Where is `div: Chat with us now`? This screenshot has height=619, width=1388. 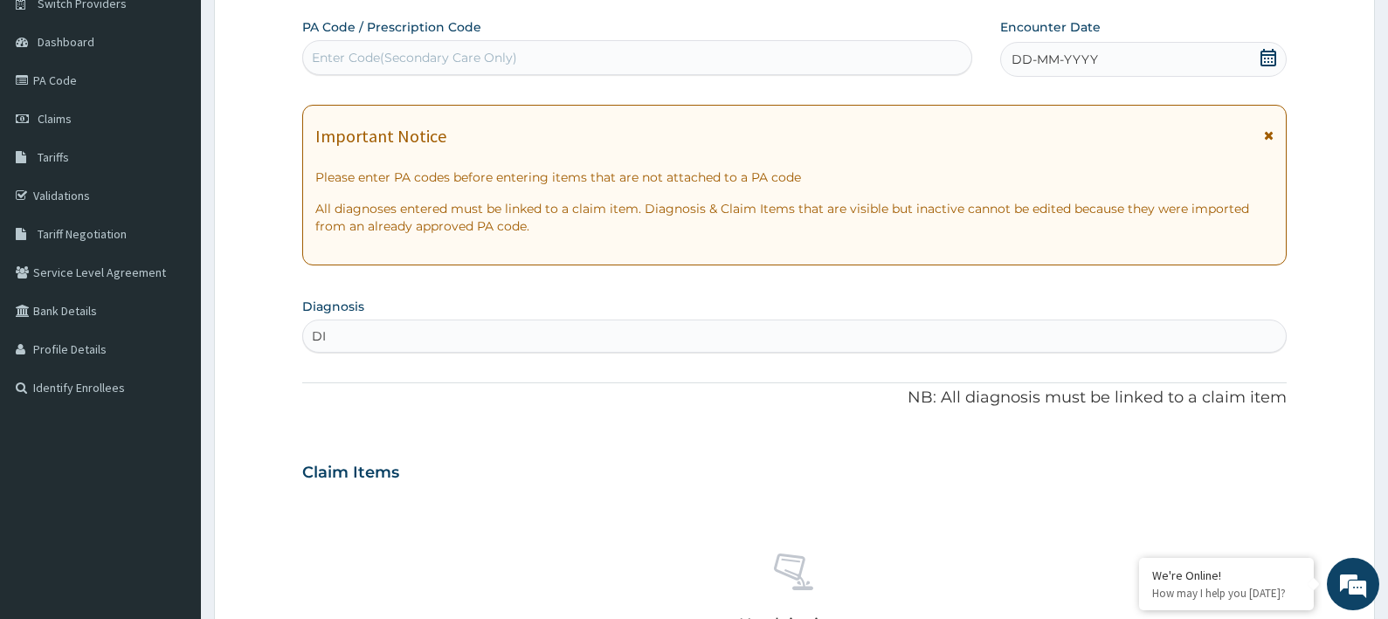 div: Chat with us now is located at coordinates (192, 109).